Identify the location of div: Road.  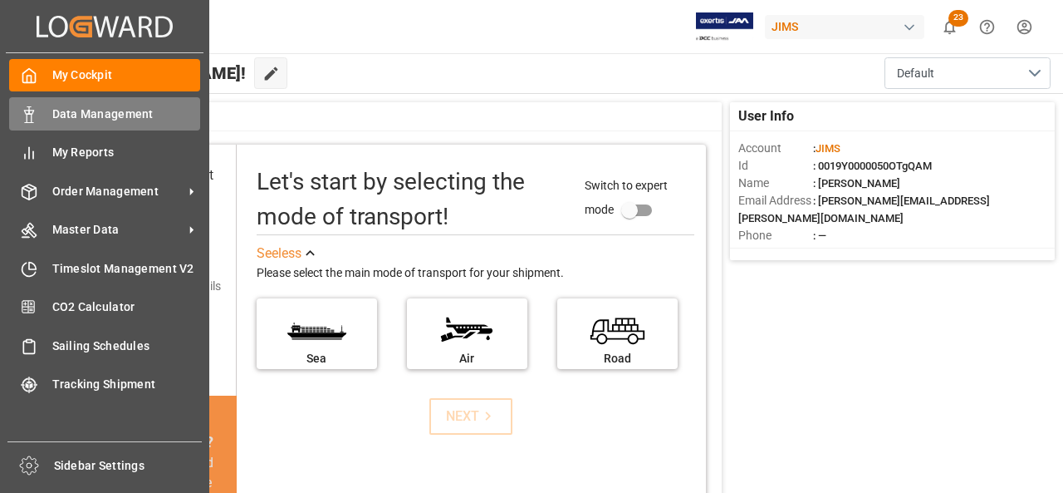
(617, 358).